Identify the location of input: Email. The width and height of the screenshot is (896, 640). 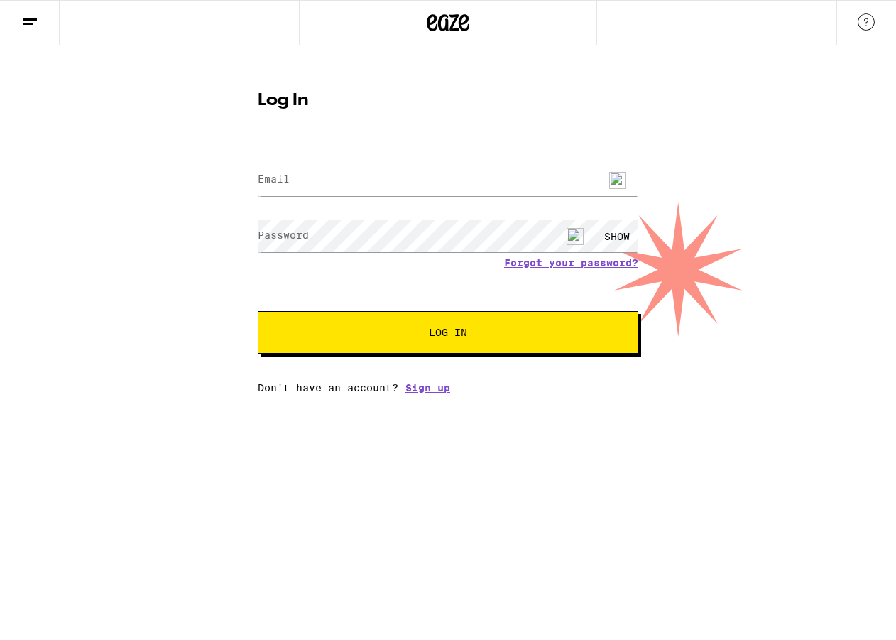
(448, 180).